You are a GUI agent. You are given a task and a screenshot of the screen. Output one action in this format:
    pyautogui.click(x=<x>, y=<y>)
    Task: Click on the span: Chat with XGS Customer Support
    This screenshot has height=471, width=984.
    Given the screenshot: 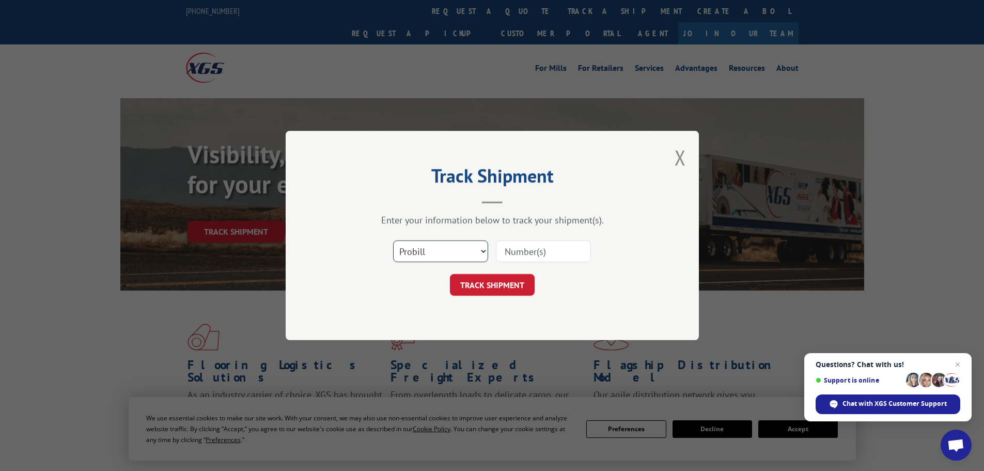 What is the action you would take?
    pyautogui.click(x=895, y=404)
    